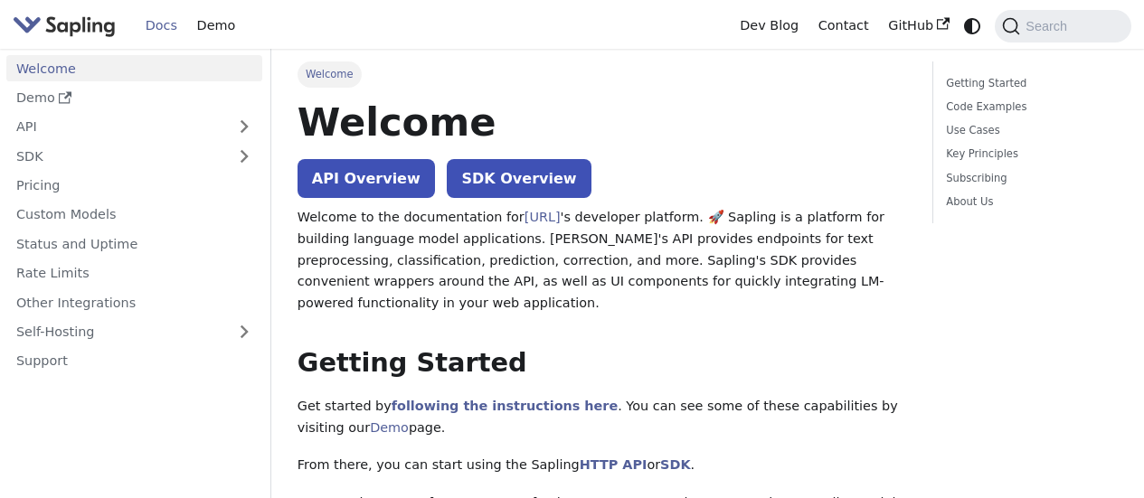 Image resolution: width=1144 pixels, height=498 pixels. What do you see at coordinates (972, 25) in the screenshot?
I see `button: Switch between dark and light mode (currently system mode)` at bounding box center [972, 25].